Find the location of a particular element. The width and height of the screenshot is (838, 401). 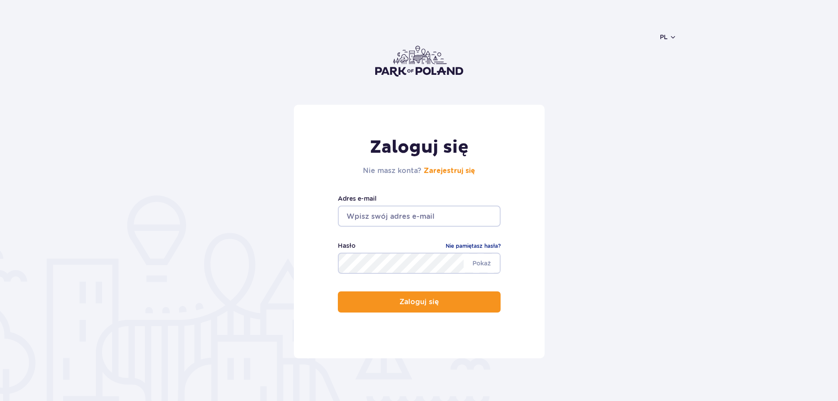

h2: Nie masz konta? is located at coordinates (419, 171).